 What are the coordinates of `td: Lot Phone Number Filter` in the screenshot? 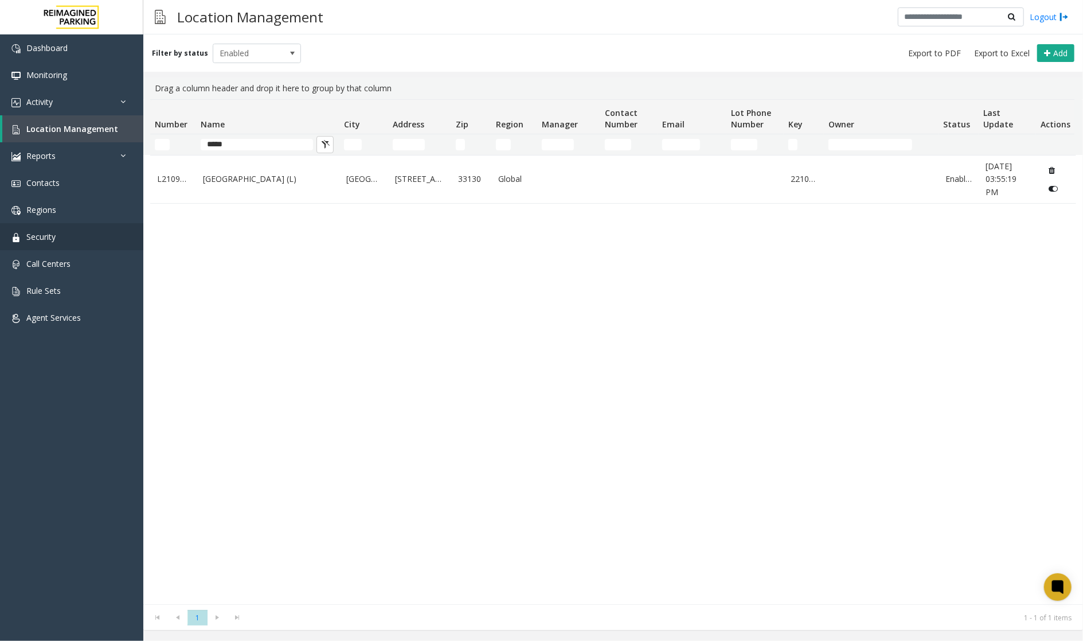 It's located at (755, 145).